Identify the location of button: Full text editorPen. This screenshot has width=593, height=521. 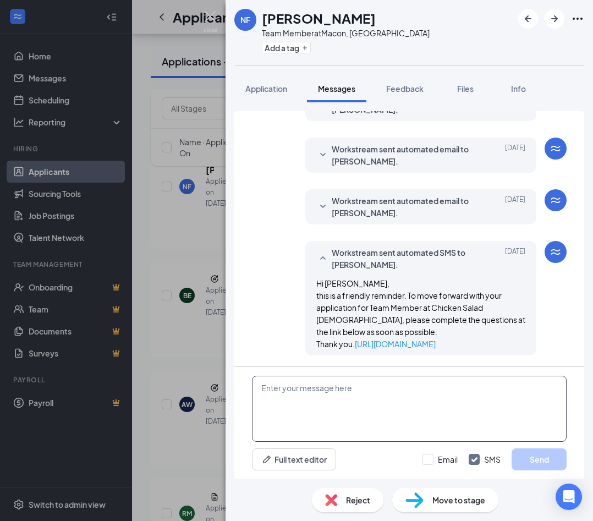
(294, 459).